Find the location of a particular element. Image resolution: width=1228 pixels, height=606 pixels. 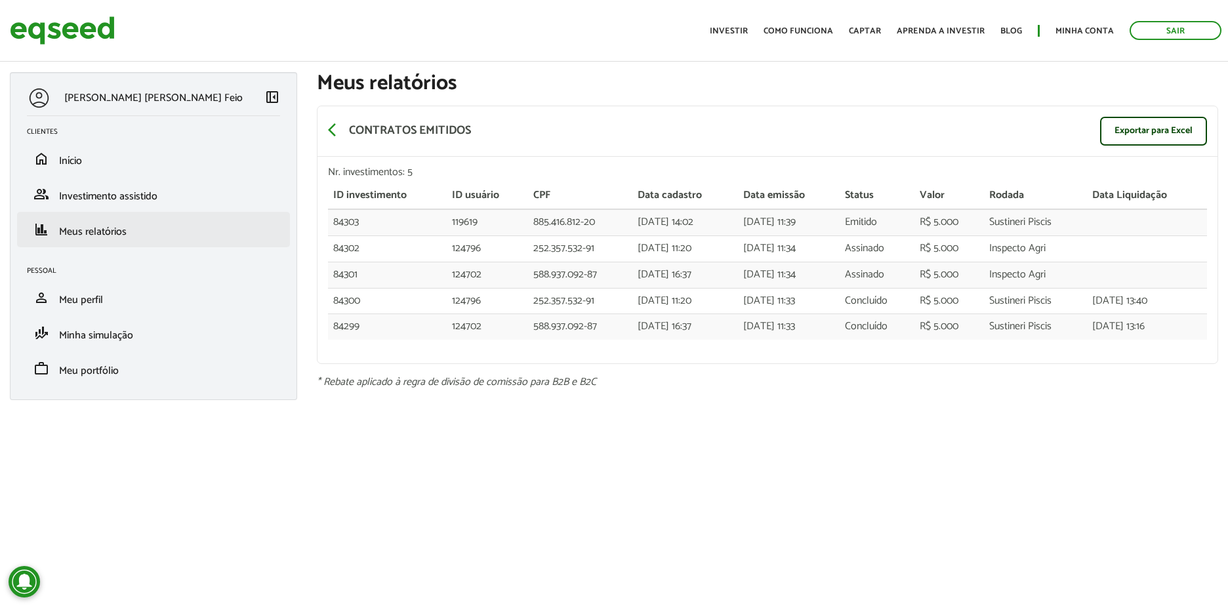

a: Minha conta is located at coordinates (1084, 31).